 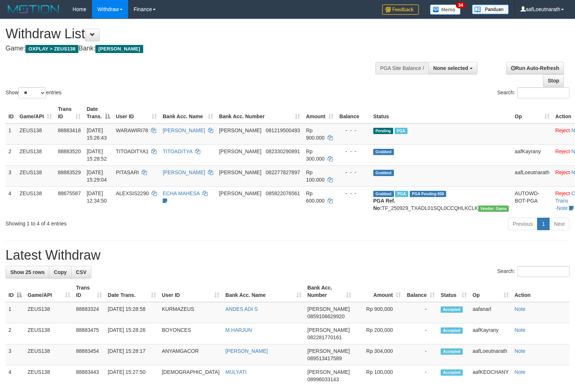 I want to click on span: Copy 089513417589 to clipboard, so click(x=324, y=358).